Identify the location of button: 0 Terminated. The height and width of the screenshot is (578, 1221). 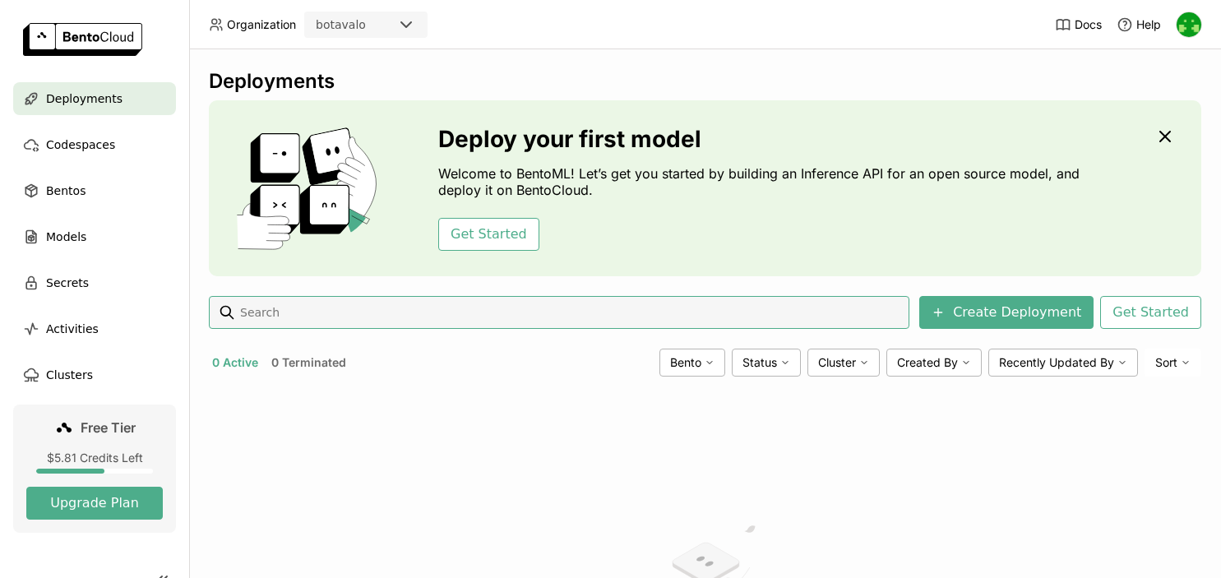
(308, 363).